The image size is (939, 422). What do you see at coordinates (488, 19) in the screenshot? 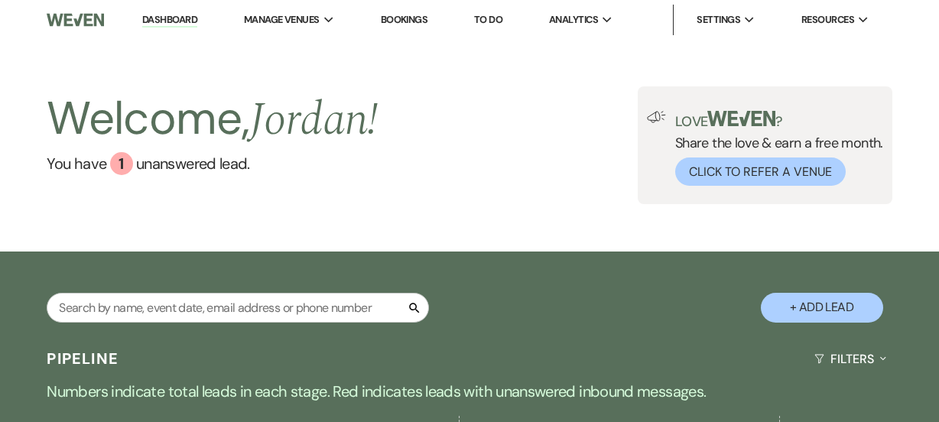
I see `a: To Do` at bounding box center [488, 19].